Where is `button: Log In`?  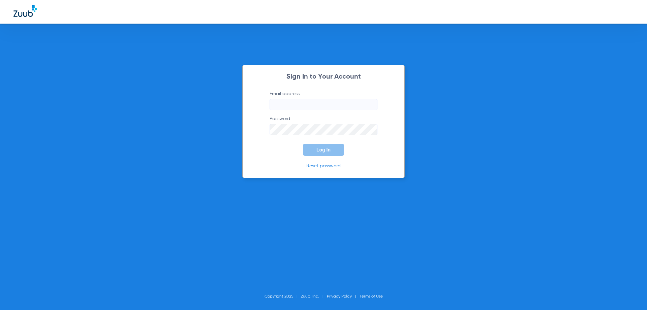 button: Log In is located at coordinates (324, 150).